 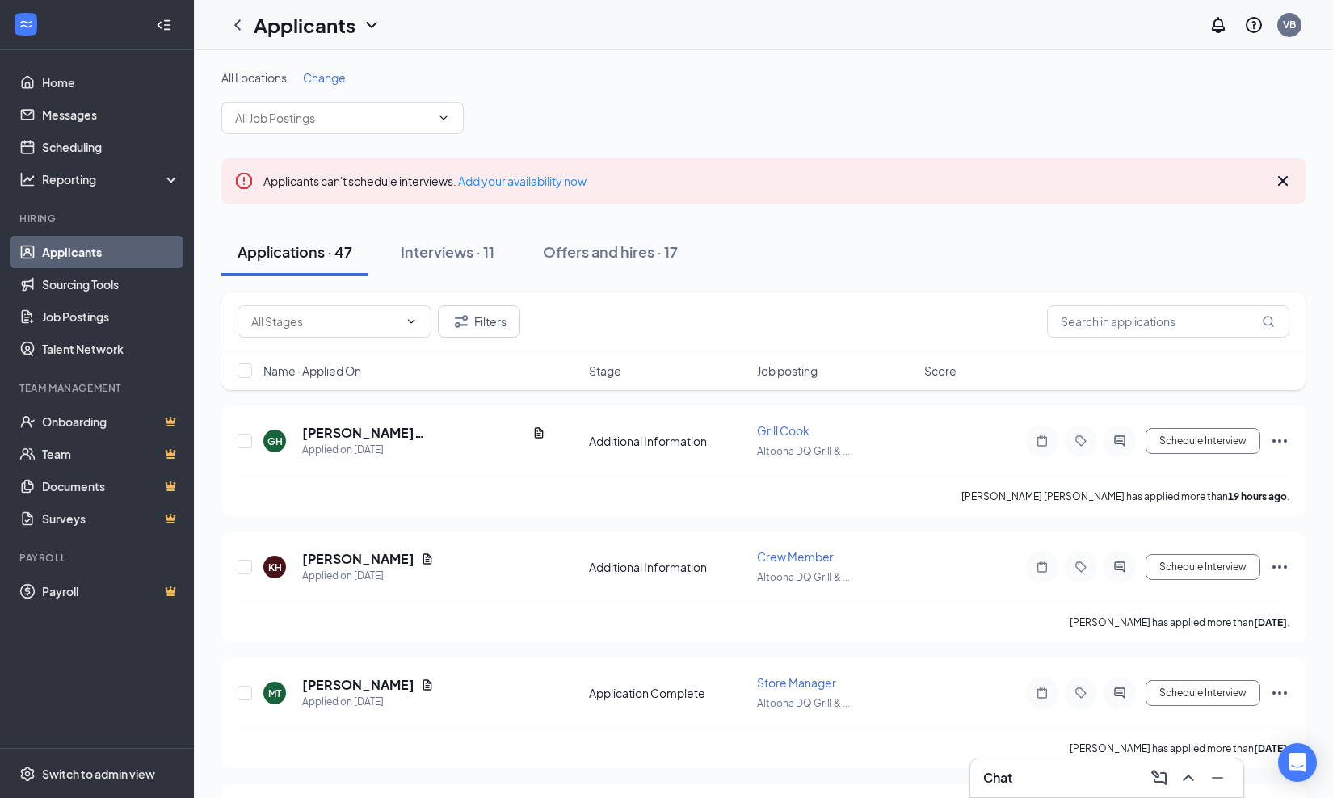 I want to click on div: Payroll, so click(x=98, y=557).